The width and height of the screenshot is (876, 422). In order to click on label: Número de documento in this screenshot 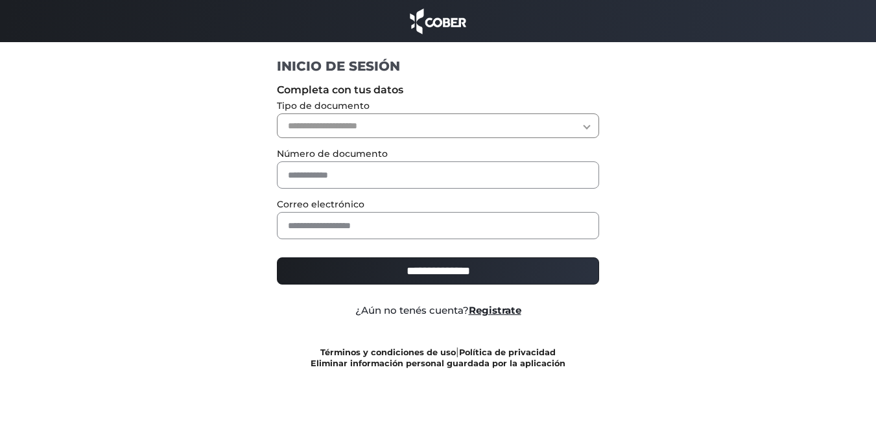, I will do `click(438, 154)`.